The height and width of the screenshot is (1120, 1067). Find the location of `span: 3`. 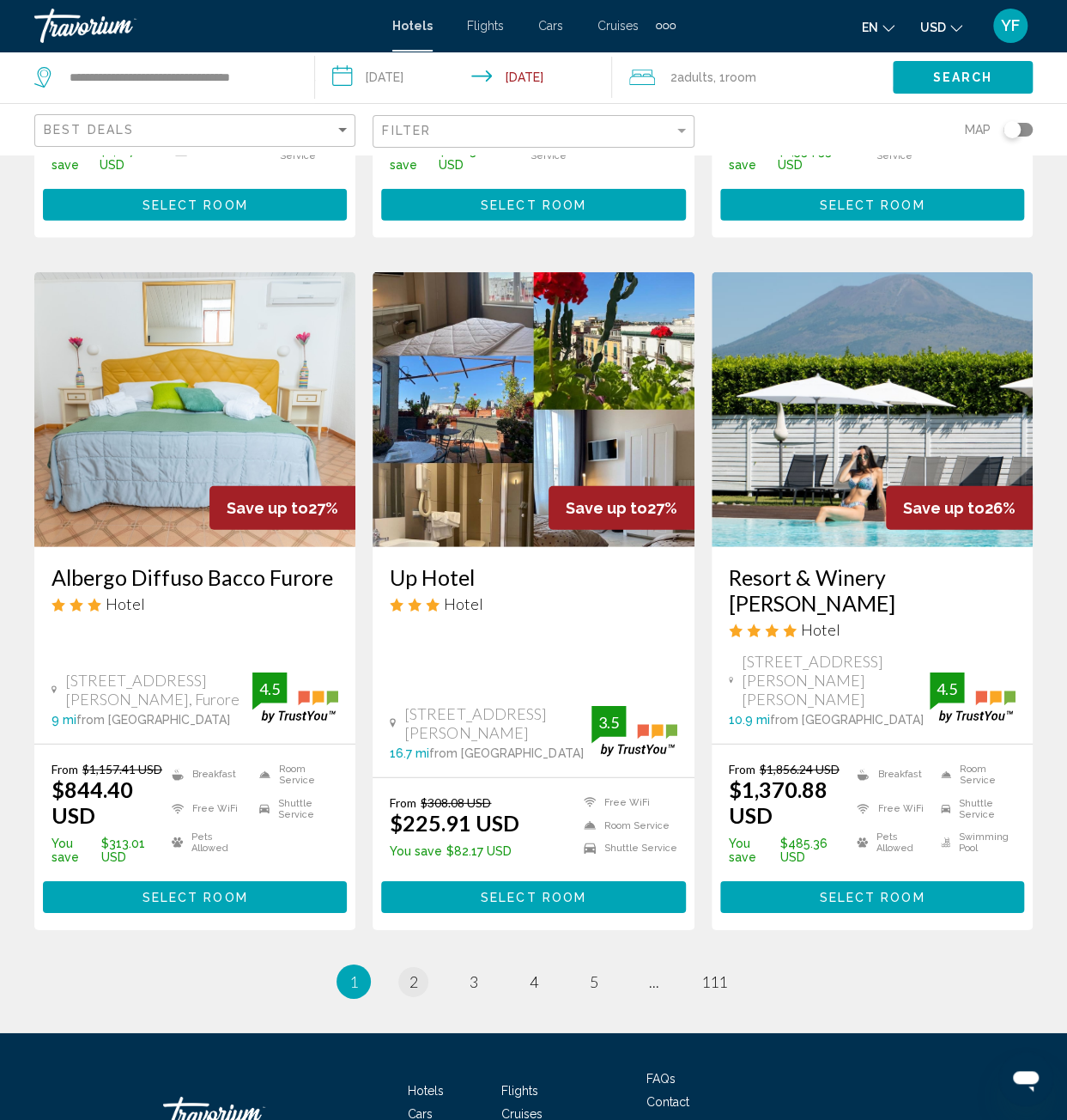

span: 3 is located at coordinates (474, 981).